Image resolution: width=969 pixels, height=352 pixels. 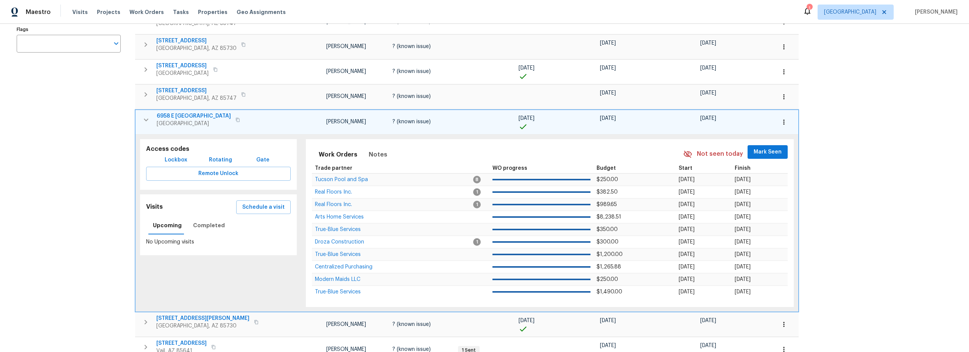 What do you see at coordinates (220, 160) in the screenshot?
I see `span: Rotating` at bounding box center [220, 160].